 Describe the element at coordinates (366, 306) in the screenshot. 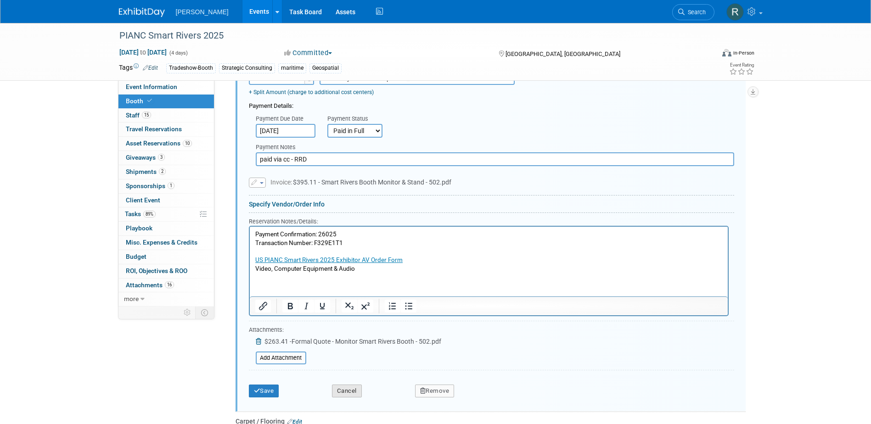

I see `button: Superscript` at that location.